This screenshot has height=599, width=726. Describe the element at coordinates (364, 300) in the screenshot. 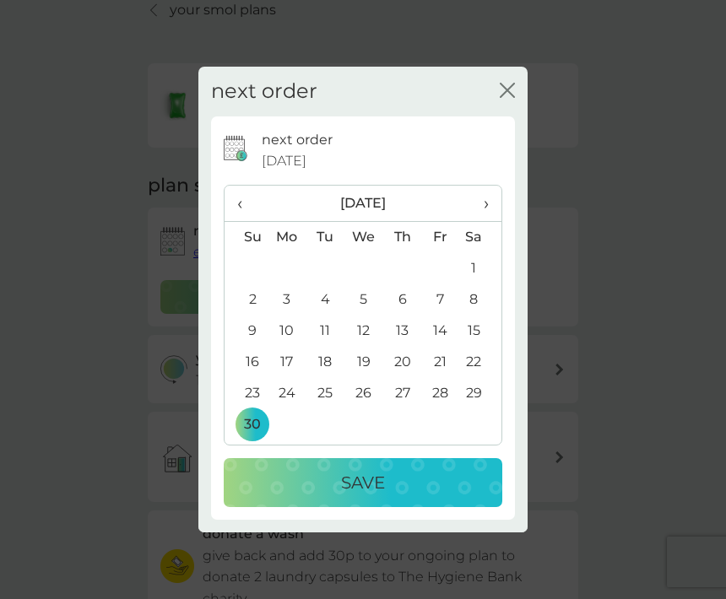

I see `td: 5` at that location.